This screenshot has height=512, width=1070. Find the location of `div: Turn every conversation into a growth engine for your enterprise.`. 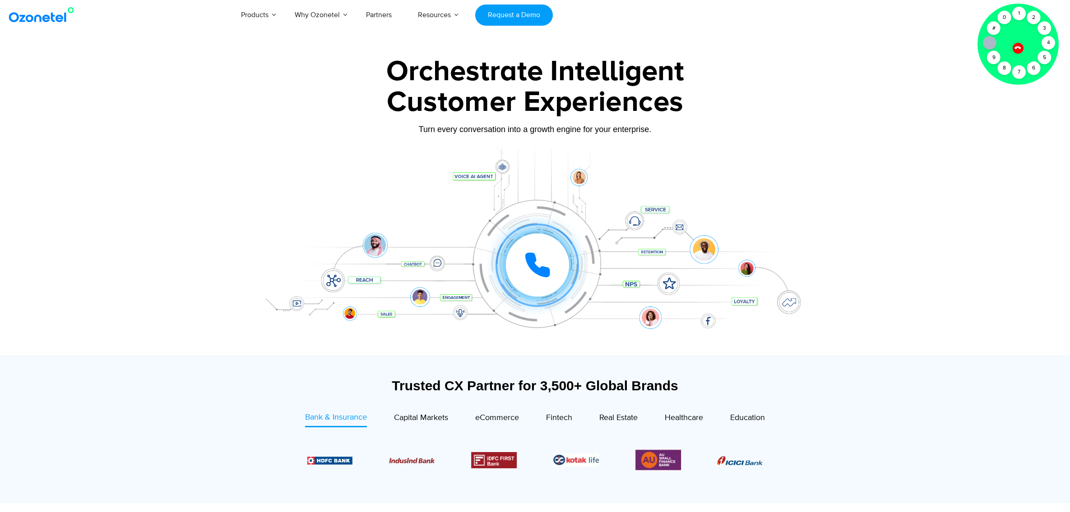

div: Turn every conversation into a growth engine for your enterprise. is located at coordinates (535, 129).